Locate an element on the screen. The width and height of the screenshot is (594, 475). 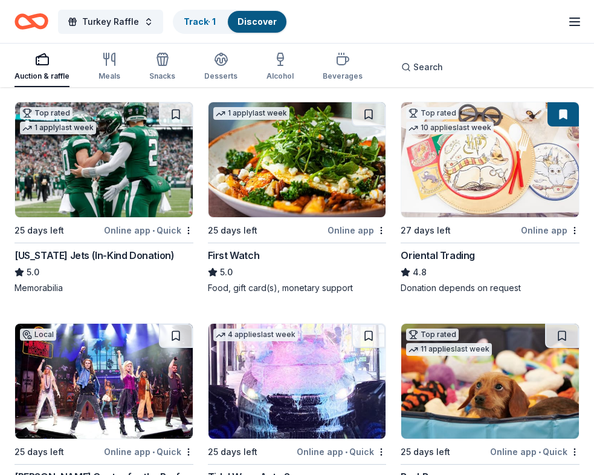
div: Oriental Trading is located at coordinates (438, 255).